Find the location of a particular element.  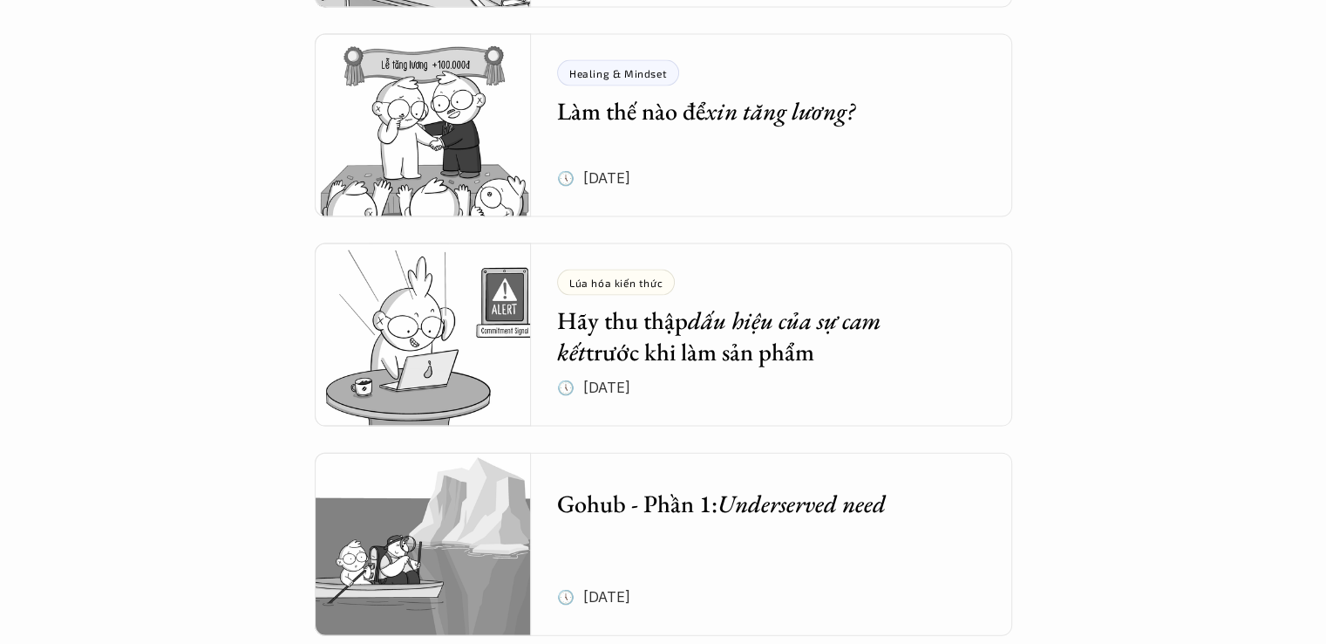

em: xin tăng lương? is located at coordinates (780, 111).